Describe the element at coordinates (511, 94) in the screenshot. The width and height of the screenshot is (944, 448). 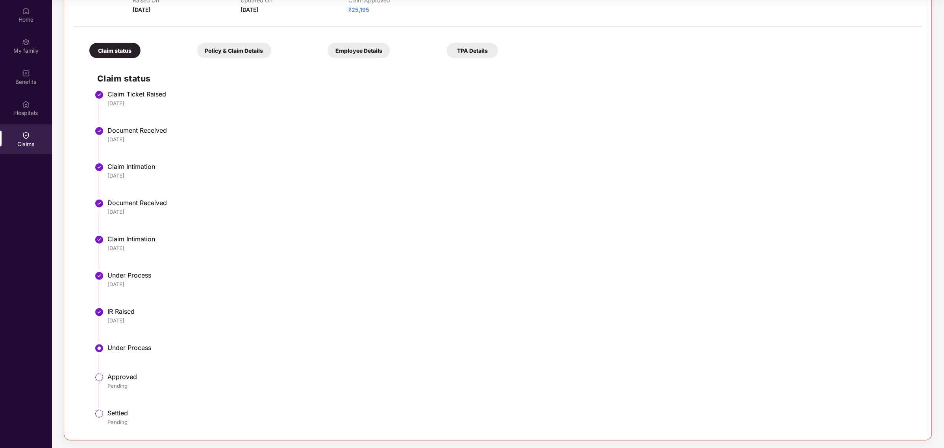
I see `div: Claim Ticket Raised` at that location.